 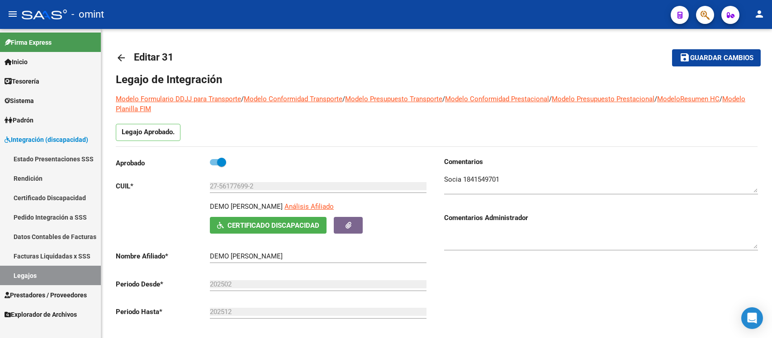 What do you see at coordinates (19, 120) in the screenshot?
I see `span: Padrón` at bounding box center [19, 120].